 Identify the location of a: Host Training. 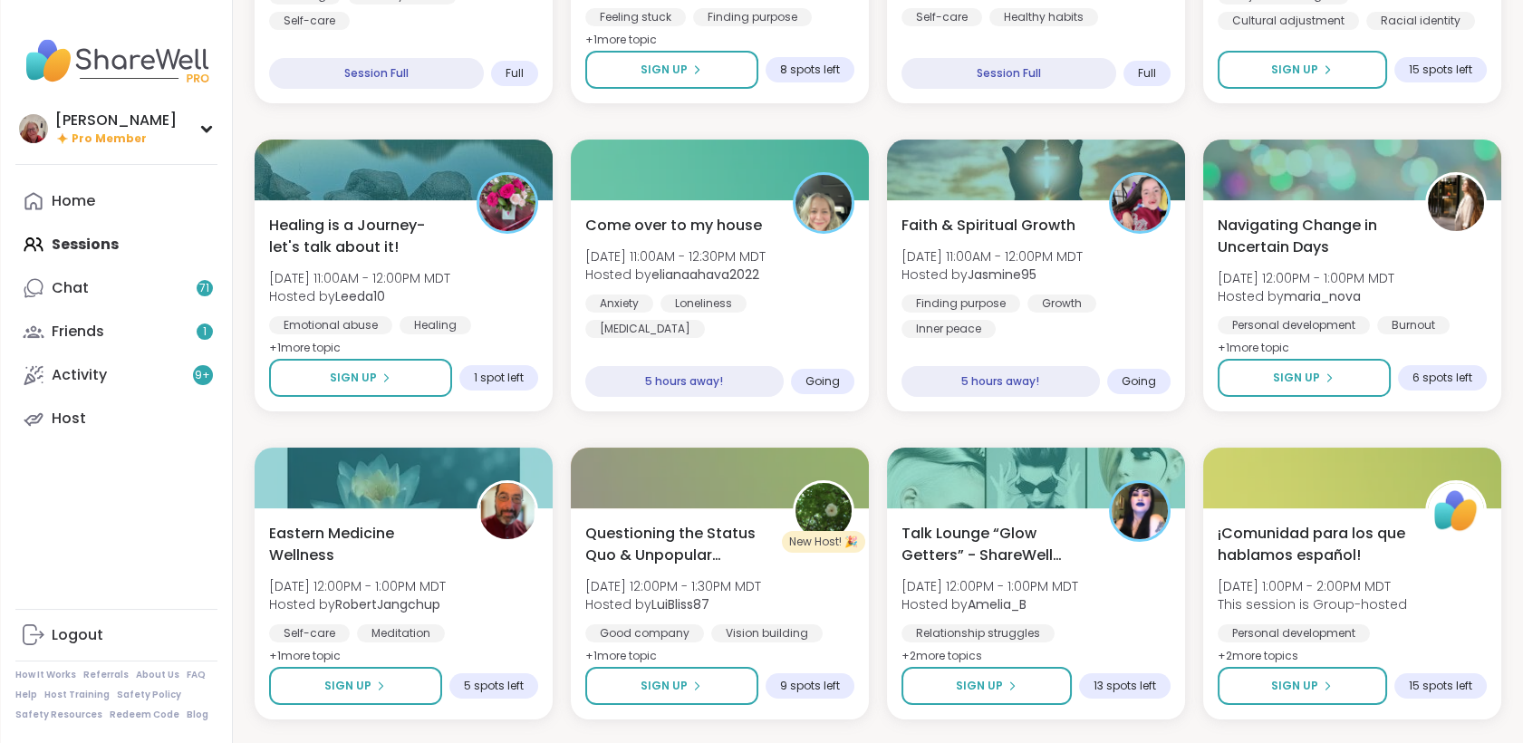
(77, 695).